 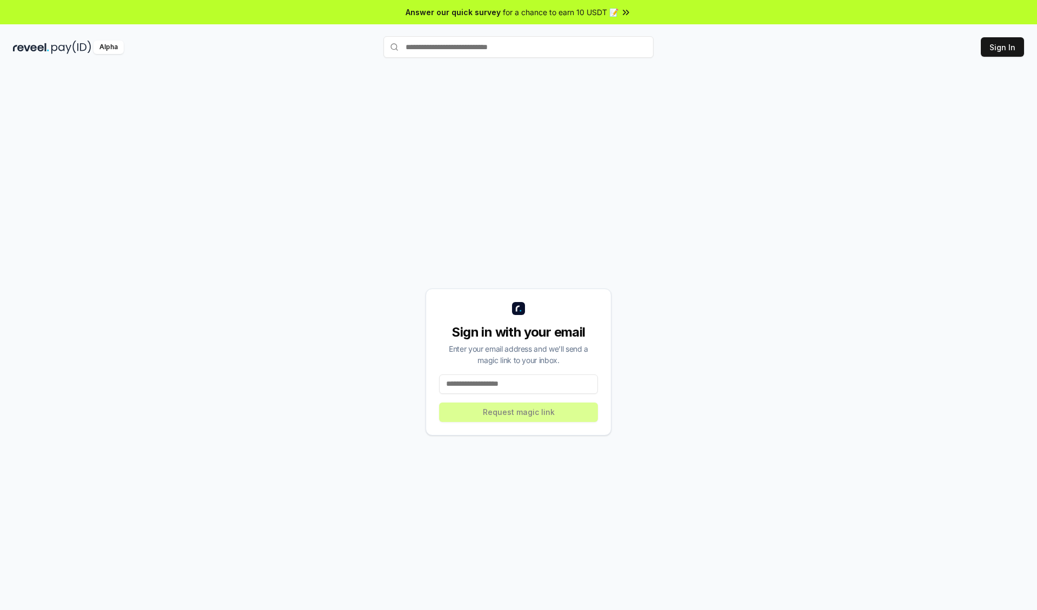 What do you see at coordinates (109, 47) in the screenshot?
I see `div: Alpha` at bounding box center [109, 47].